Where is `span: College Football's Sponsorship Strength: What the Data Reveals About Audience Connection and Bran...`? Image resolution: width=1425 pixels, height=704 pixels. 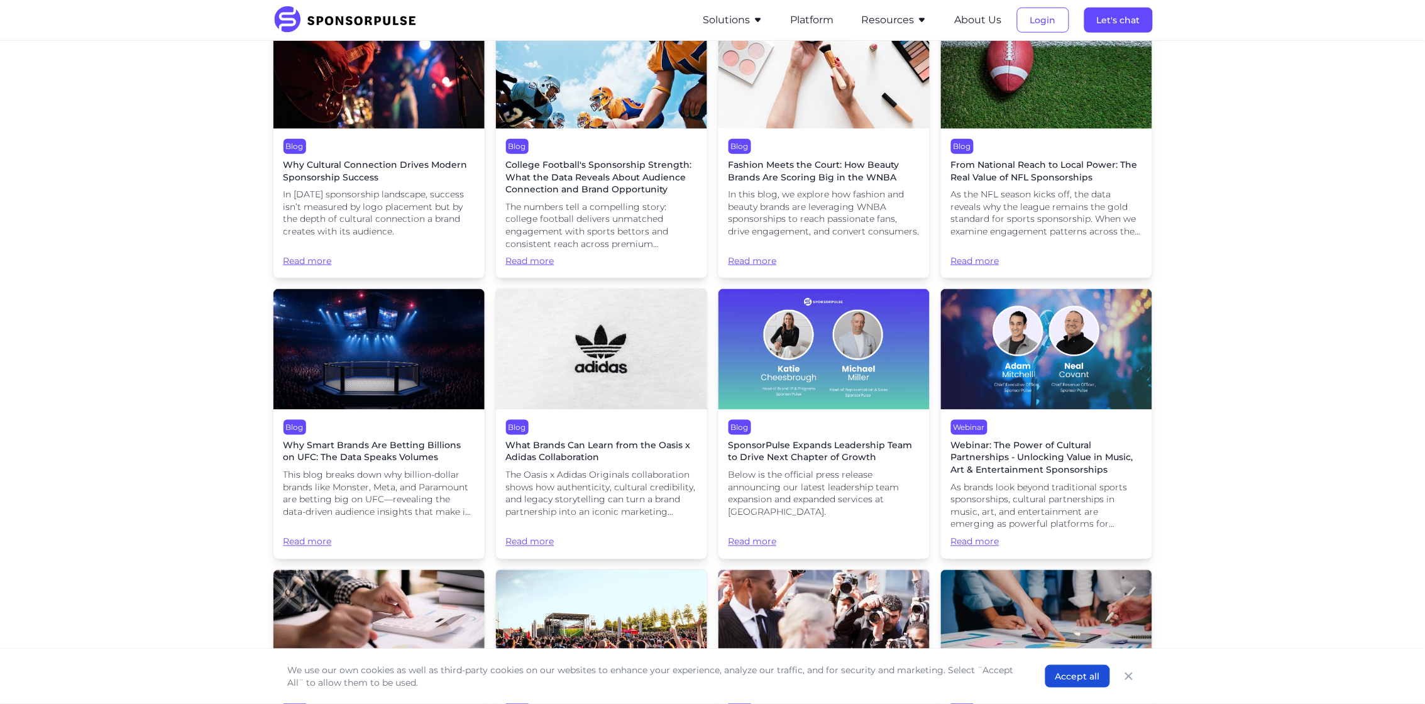
span: College Football's Sponsorship Strength: What the Data Reveals About Audience Connection and Bran... is located at coordinates (602, 177).